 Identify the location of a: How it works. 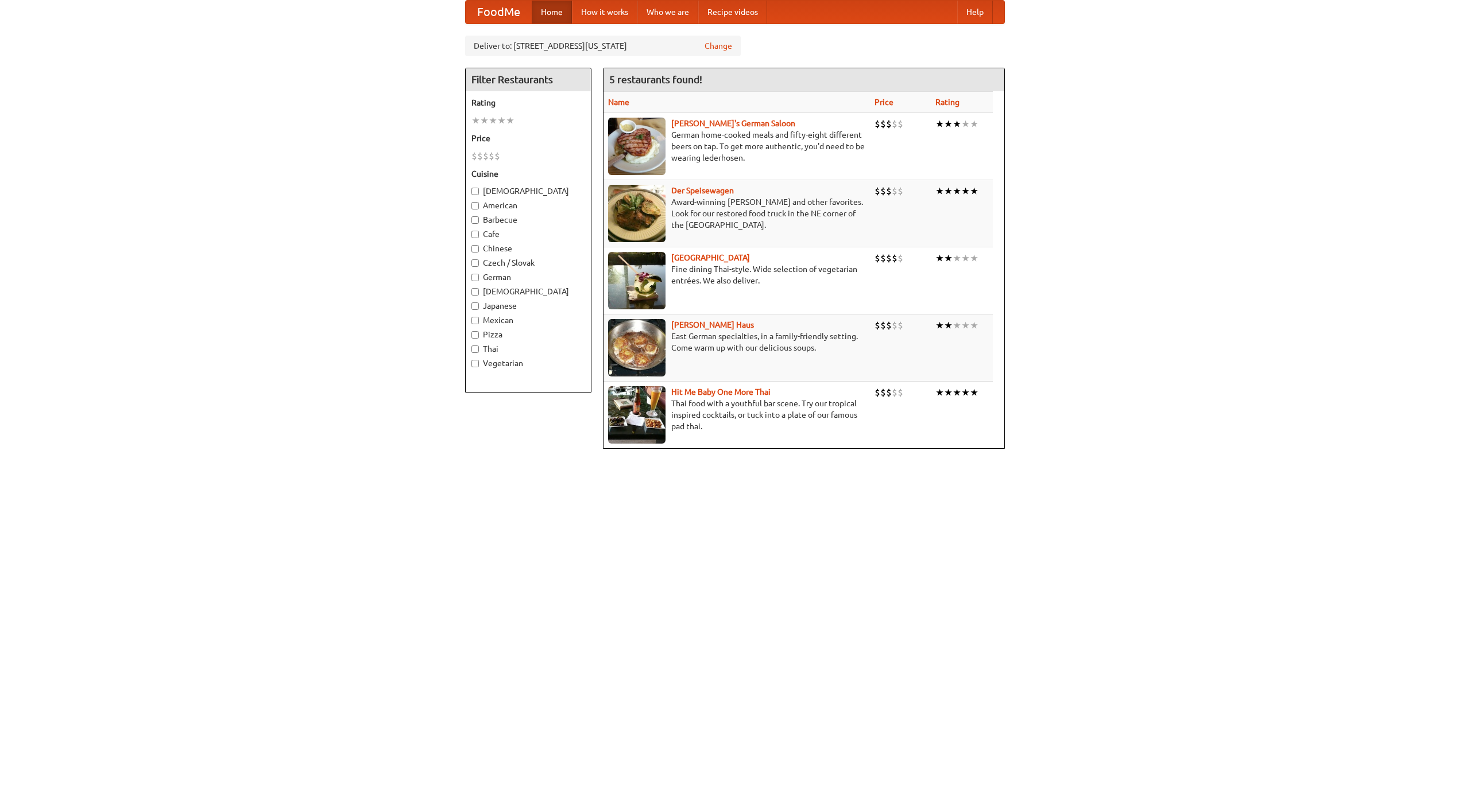
(604, 12).